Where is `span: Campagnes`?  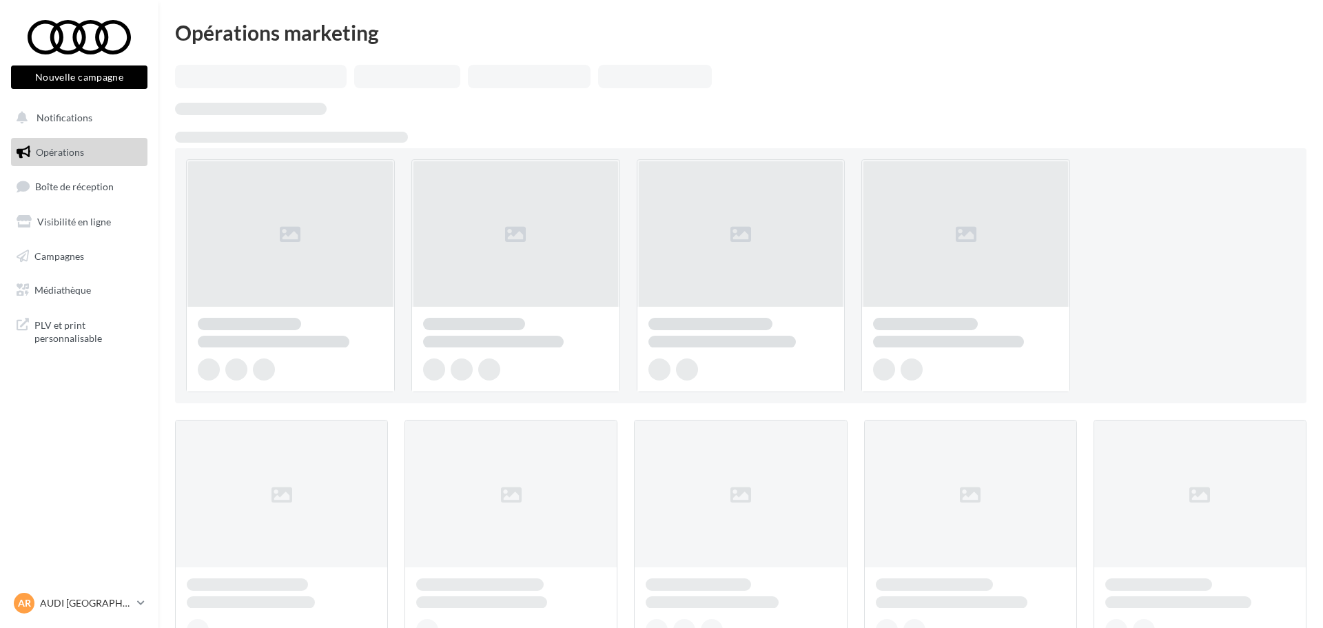
span: Campagnes is located at coordinates (59, 255).